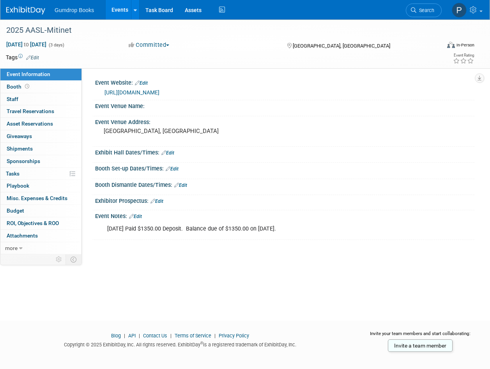 This screenshot has width=490, height=369. Describe the element at coordinates (284, 184) in the screenshot. I see `div: Booth Dismantle Dates/Times:` at that location.